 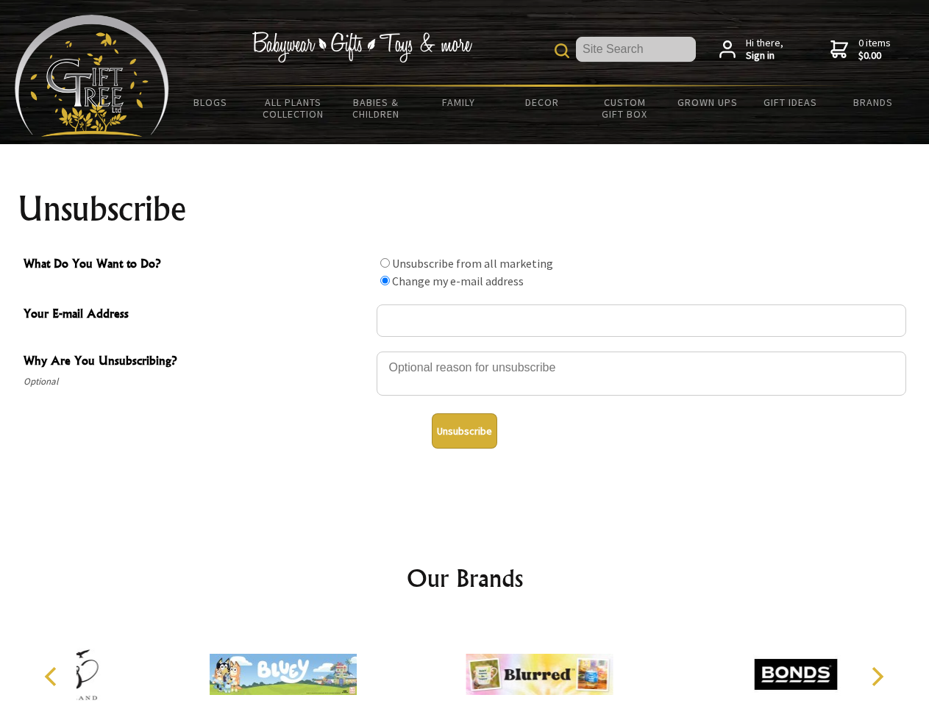 I want to click on span: Why Are You Unsubscribing?, so click(x=196, y=362).